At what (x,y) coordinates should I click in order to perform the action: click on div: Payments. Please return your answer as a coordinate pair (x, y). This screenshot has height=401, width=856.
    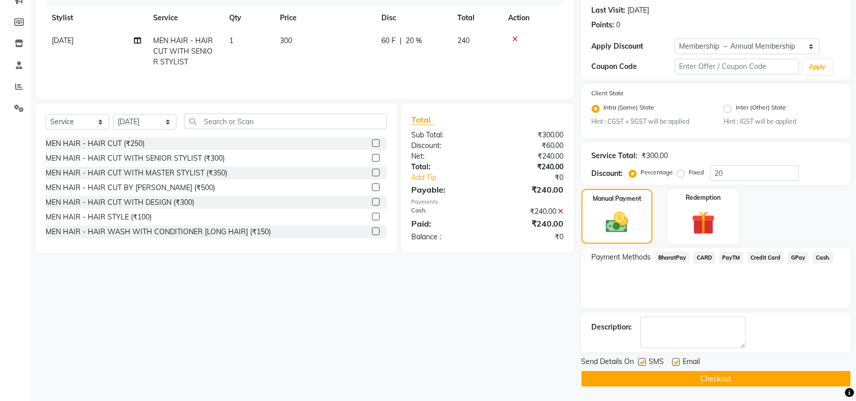
    Looking at the image, I should click on (488, 202).